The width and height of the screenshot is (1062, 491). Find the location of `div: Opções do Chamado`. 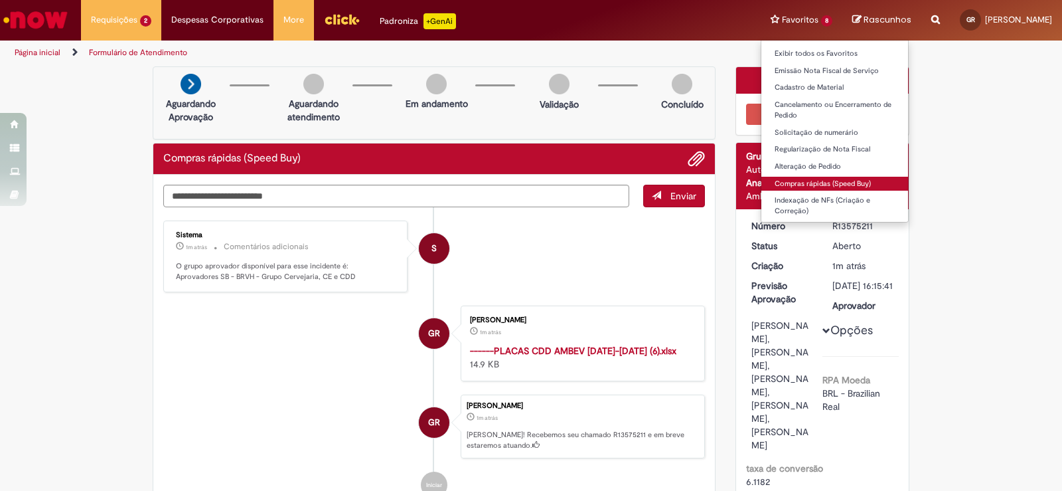

div: Opções do Chamado is located at coordinates (823, 80).